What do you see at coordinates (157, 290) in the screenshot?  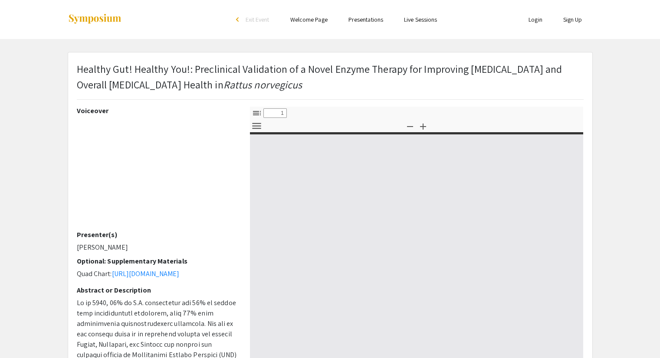 I see `h2: Abstract or Description` at bounding box center [157, 290].